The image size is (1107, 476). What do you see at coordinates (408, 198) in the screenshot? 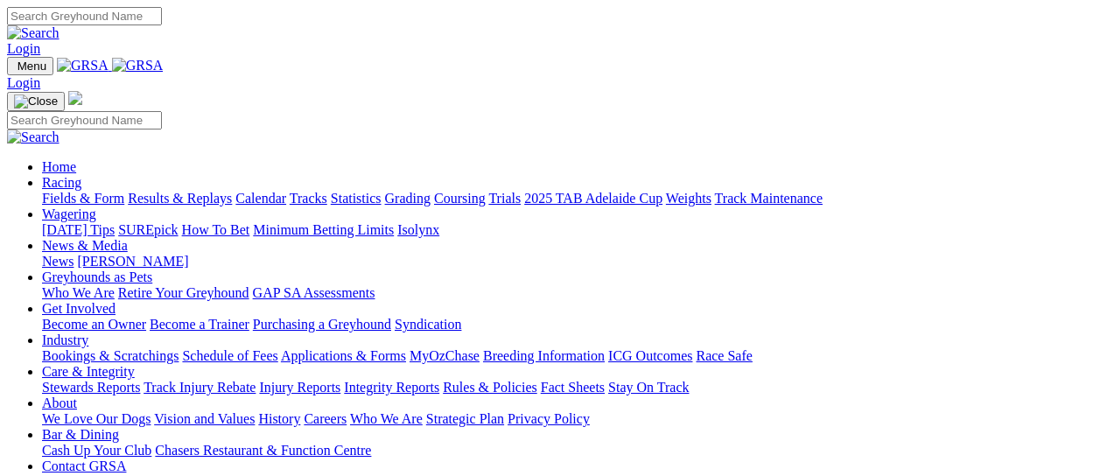
I see `a: Grading` at bounding box center [408, 198].